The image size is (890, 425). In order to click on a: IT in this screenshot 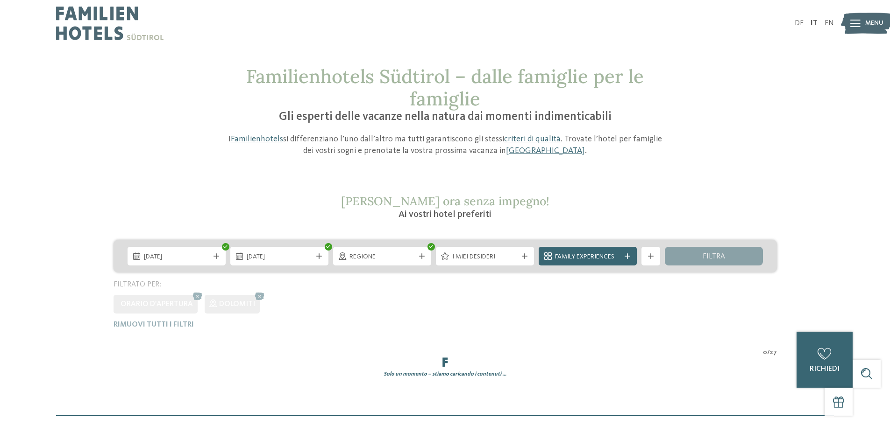, I will do `click(814, 23)`.